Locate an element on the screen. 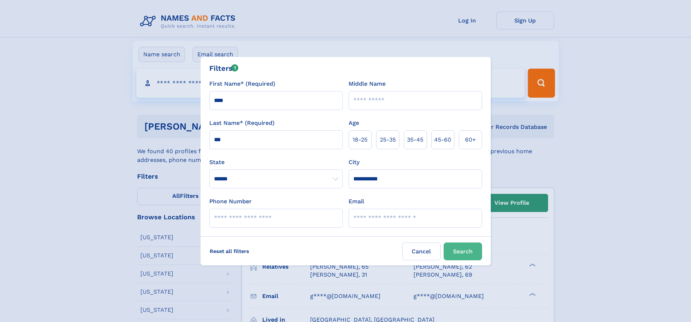 Image resolution: width=691 pixels, height=322 pixels. label: Email is located at coordinates (356, 201).